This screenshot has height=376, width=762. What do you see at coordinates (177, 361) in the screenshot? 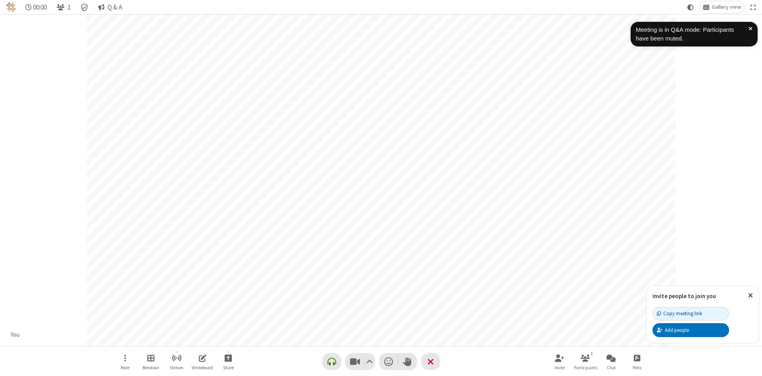
I see `button: Start streaming` at bounding box center [177, 361].